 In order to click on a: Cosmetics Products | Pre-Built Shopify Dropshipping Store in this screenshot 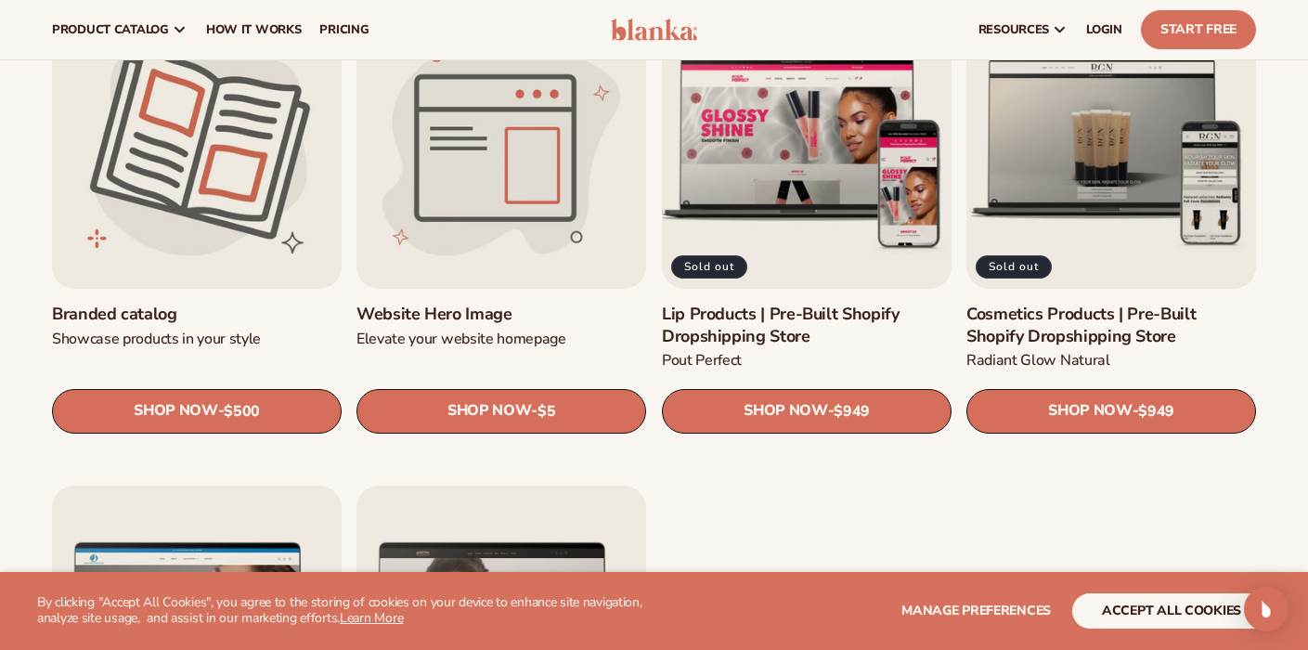, I will do `click(1111, 325)`.